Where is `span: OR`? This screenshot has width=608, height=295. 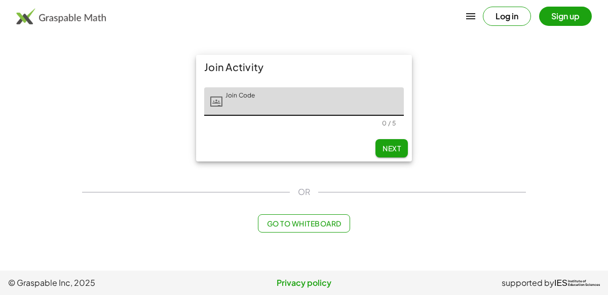
span: OR is located at coordinates (304, 192).